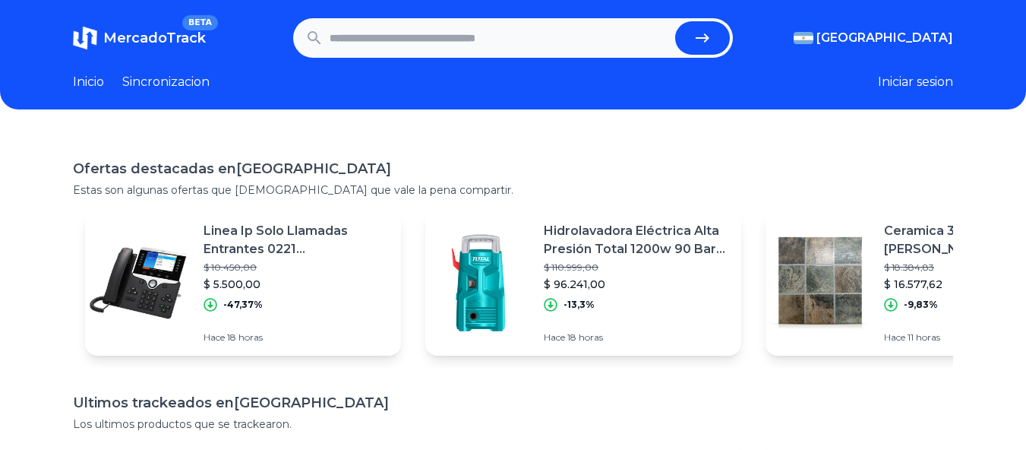 This screenshot has width=1026, height=450. What do you see at coordinates (85, 38) in the screenshot?
I see `img: MercadoTrack` at bounding box center [85, 38].